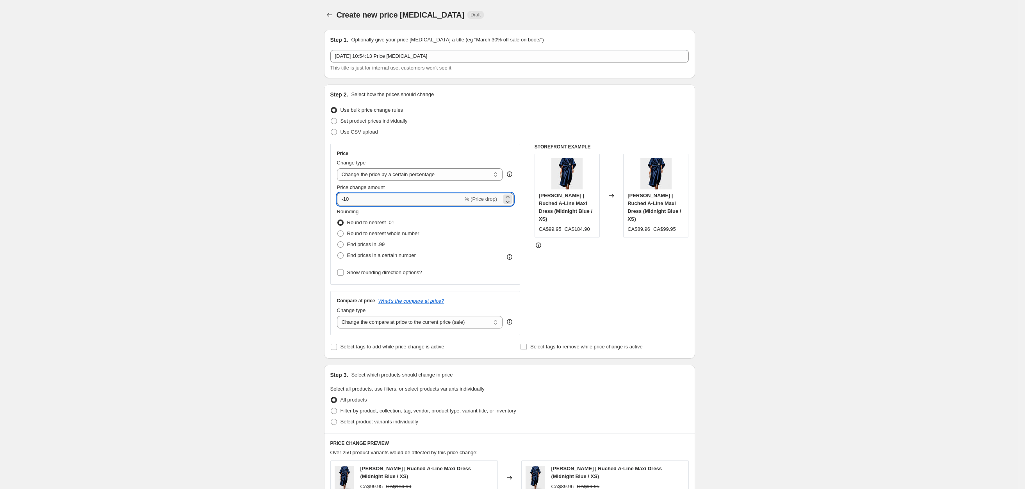 This screenshot has height=489, width=1025. What do you see at coordinates (639, 229) in the screenshot?
I see `div: CA$89.96` at bounding box center [639, 229].